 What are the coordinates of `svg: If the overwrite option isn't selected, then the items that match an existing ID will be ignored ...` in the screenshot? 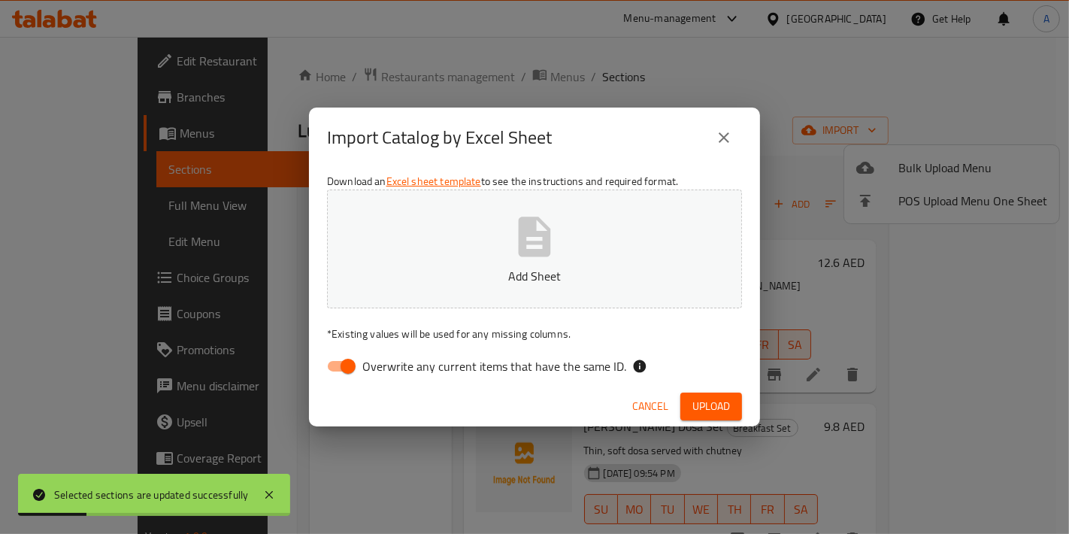 It's located at (640, 366).